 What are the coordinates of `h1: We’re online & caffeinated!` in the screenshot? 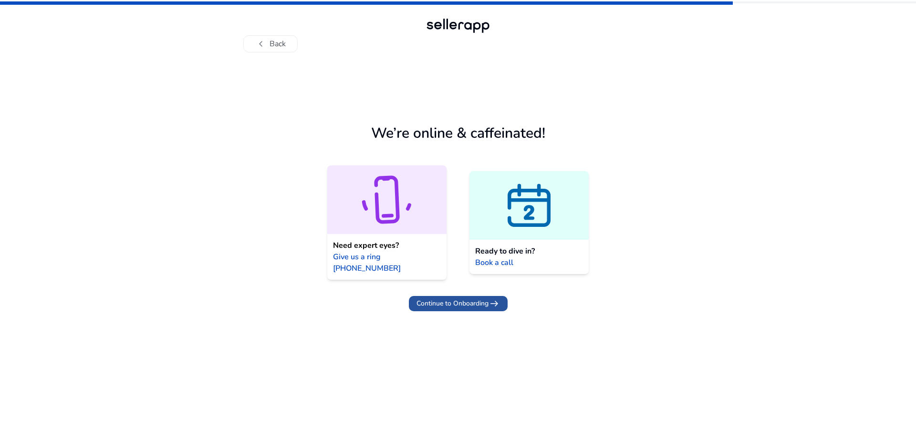 It's located at (458, 134).